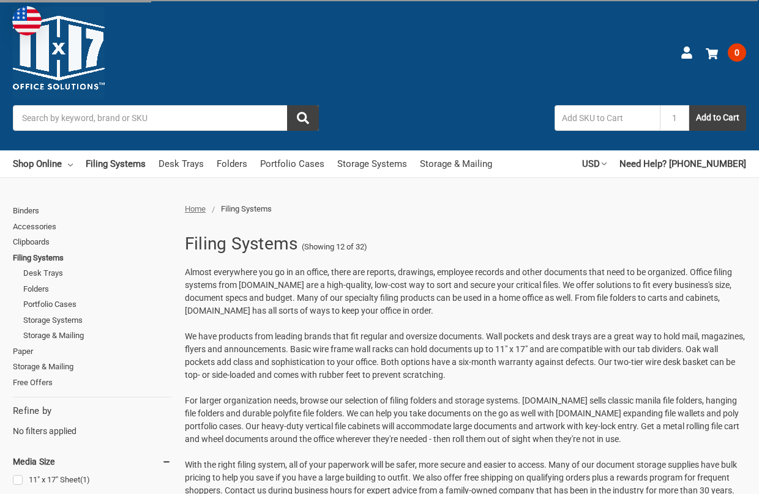 This screenshot has width=759, height=494. I want to click on img: 11x17.com, so click(59, 53).